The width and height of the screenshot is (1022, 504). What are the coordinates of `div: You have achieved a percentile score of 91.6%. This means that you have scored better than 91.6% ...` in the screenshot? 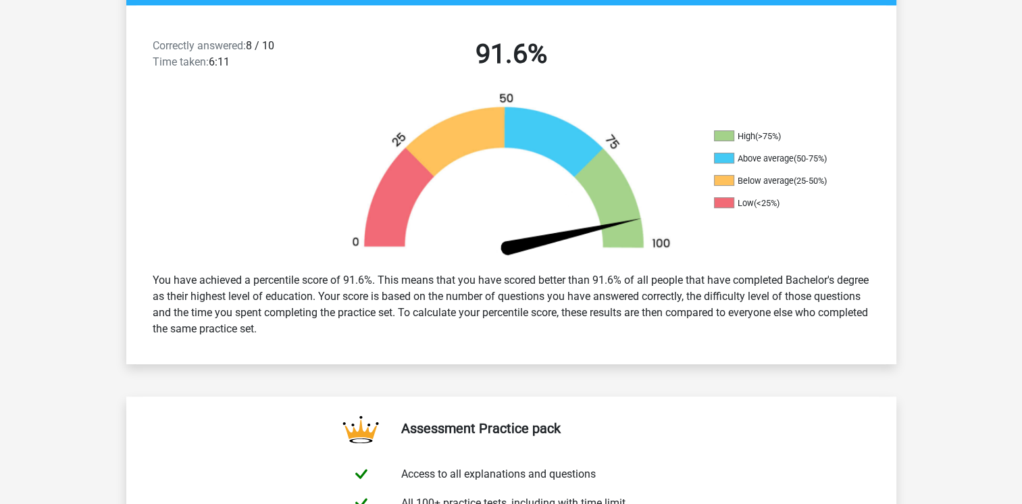 It's located at (511, 305).